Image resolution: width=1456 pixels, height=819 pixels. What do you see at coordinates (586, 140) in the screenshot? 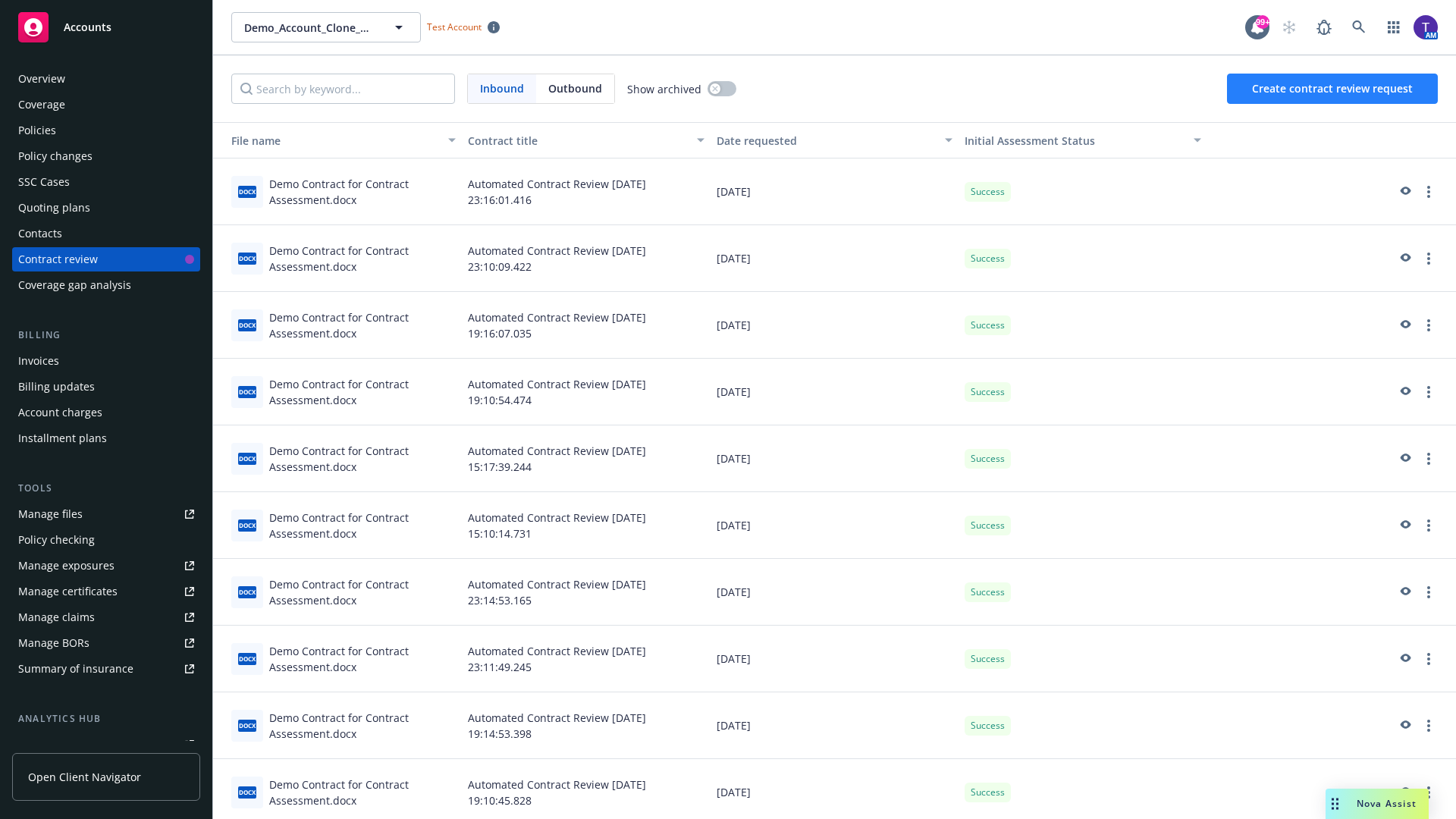
I see `button: Contract title` at bounding box center [586, 140].